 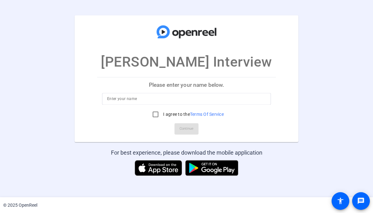 I want to click on mat-icon: message, so click(x=361, y=201).